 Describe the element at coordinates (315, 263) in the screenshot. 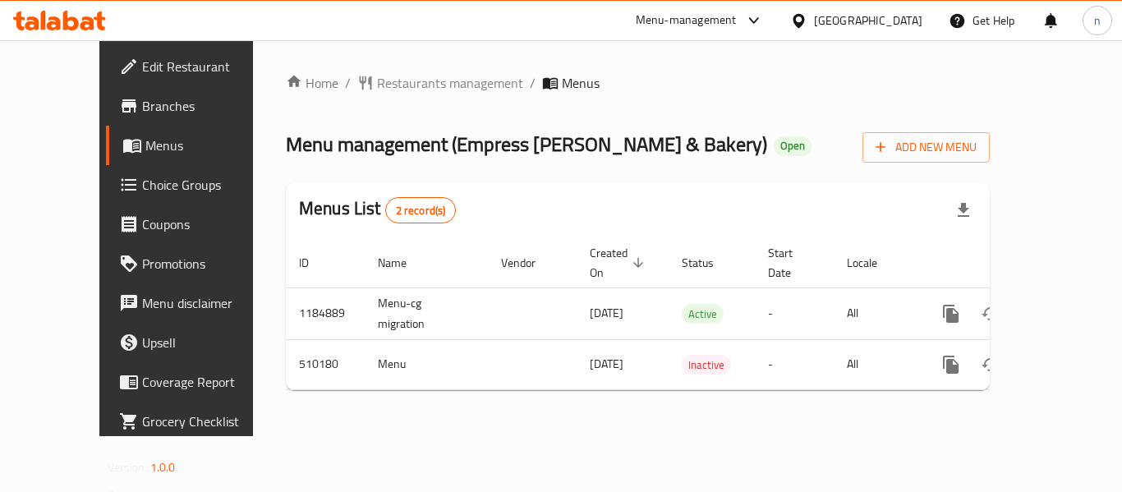

I see `span: ID` at that location.